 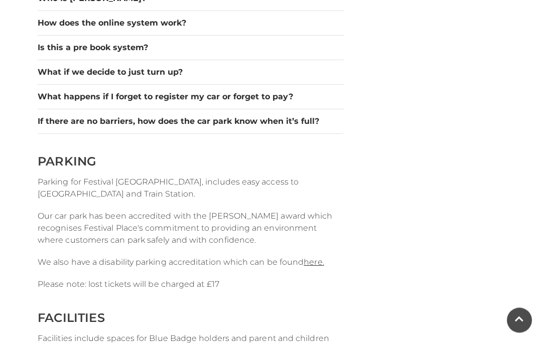 I want to click on button: Is this a pre book system?, so click(x=191, y=48).